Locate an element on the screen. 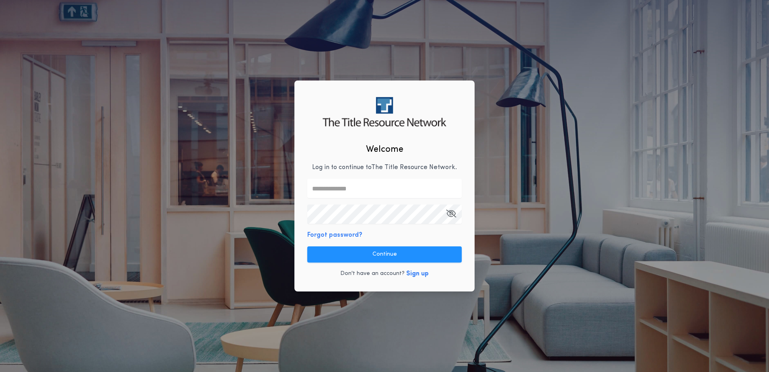 This screenshot has height=372, width=769. button: Sign up is located at coordinates (418, 274).